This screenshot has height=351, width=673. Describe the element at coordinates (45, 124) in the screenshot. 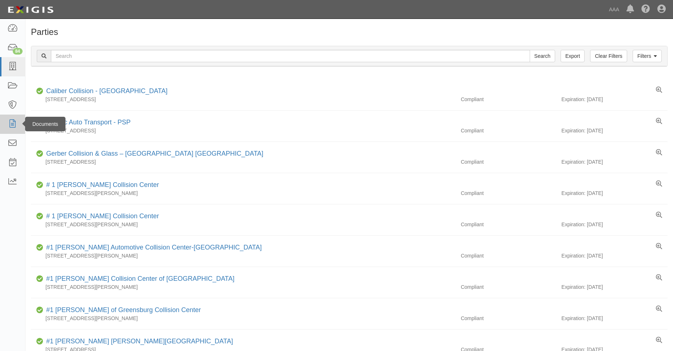

I see `div: Documents` at that location.